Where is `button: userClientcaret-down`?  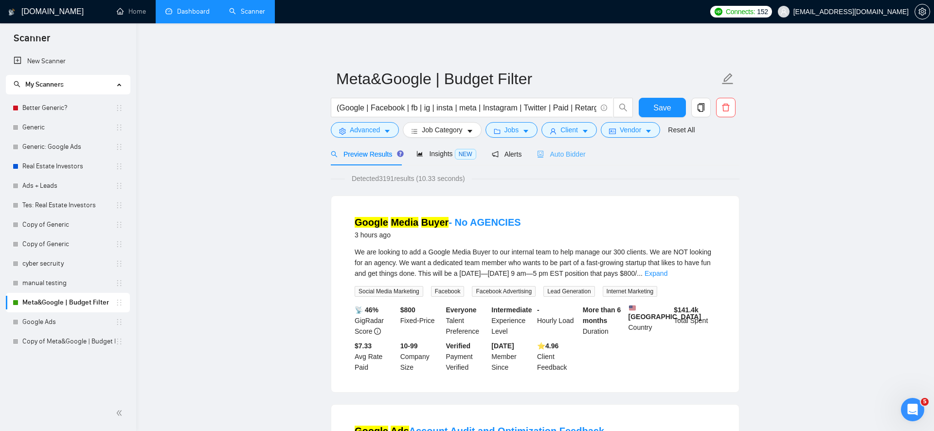
button: userClientcaret-down is located at coordinates (569, 130).